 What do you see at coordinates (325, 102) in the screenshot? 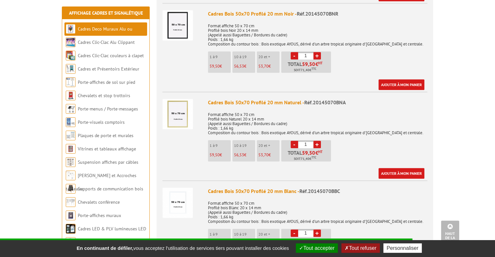
I see `span: Réf.20145070BNA` at bounding box center [325, 102].